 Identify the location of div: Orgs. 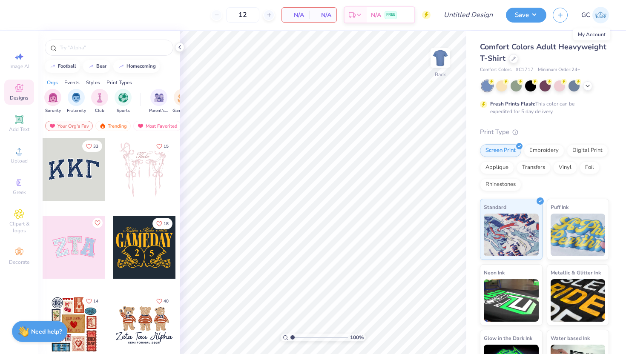
(52, 83).